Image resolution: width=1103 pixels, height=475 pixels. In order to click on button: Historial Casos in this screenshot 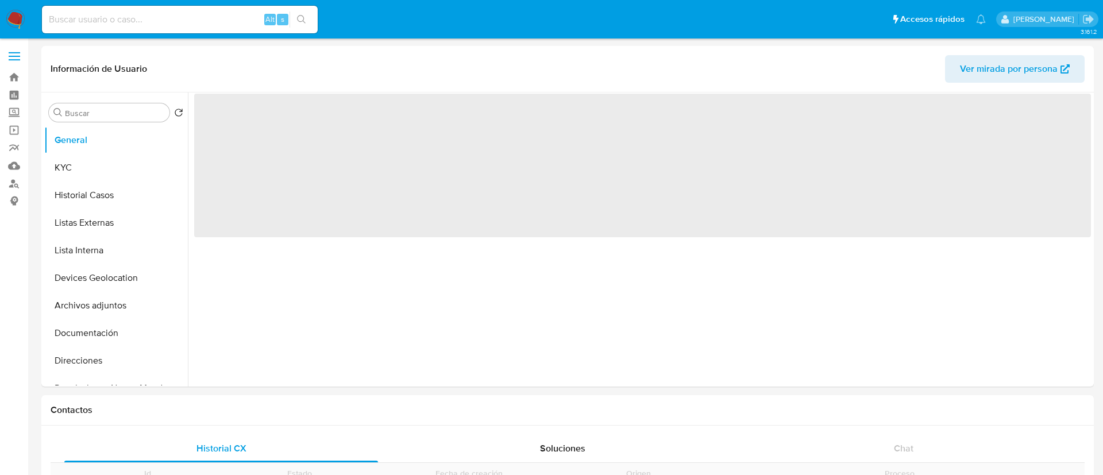, I will do `click(116, 195)`.